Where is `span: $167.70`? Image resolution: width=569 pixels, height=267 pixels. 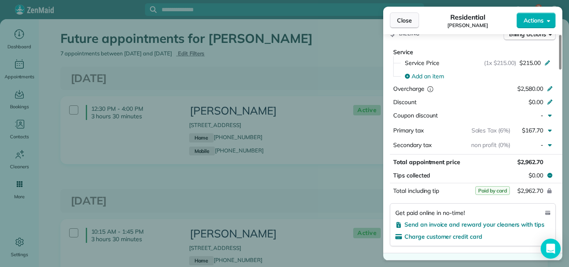 span: $167.70 is located at coordinates (532, 130).